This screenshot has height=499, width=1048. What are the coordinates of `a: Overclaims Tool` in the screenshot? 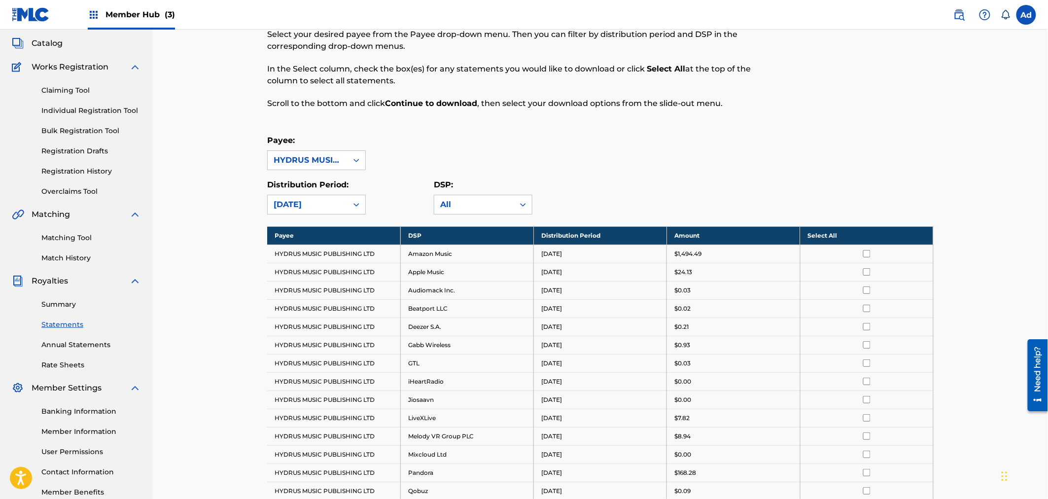 It's located at (91, 191).